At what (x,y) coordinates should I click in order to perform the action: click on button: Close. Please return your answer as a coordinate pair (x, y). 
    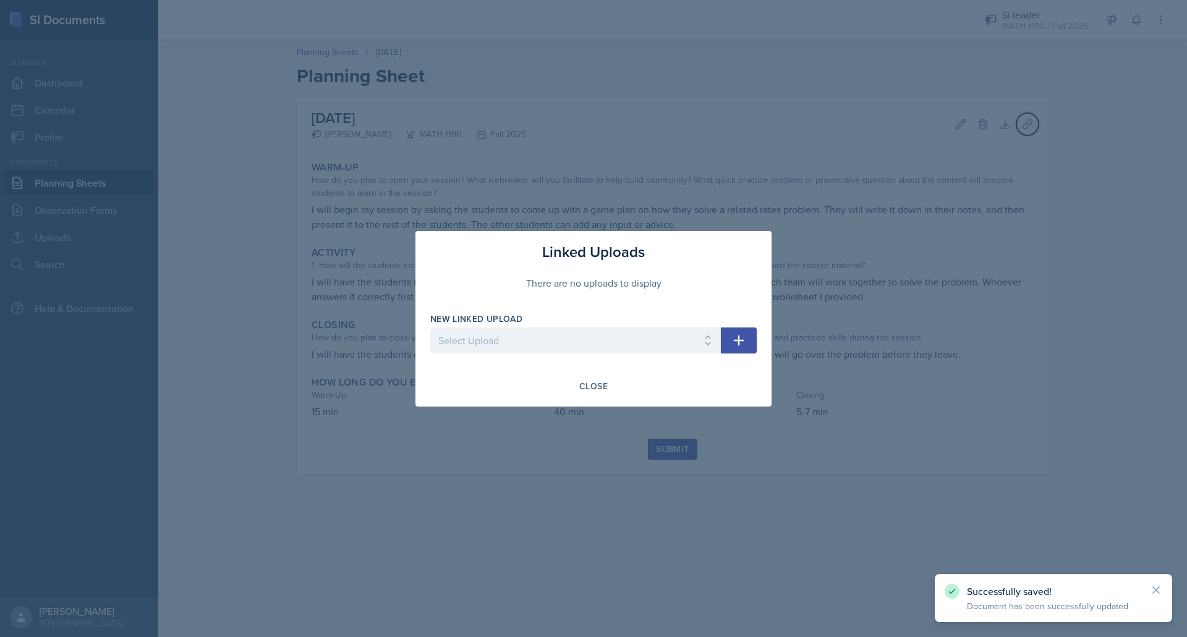
    Looking at the image, I should click on (594, 386).